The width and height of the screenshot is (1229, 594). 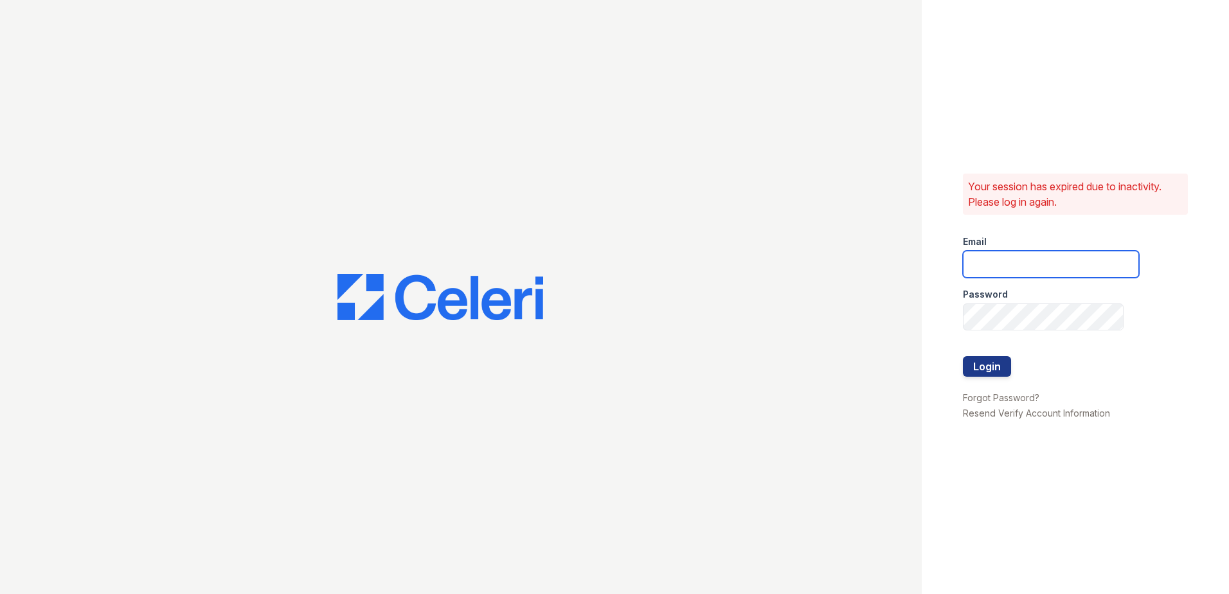 I want to click on label: Password, so click(x=986, y=294).